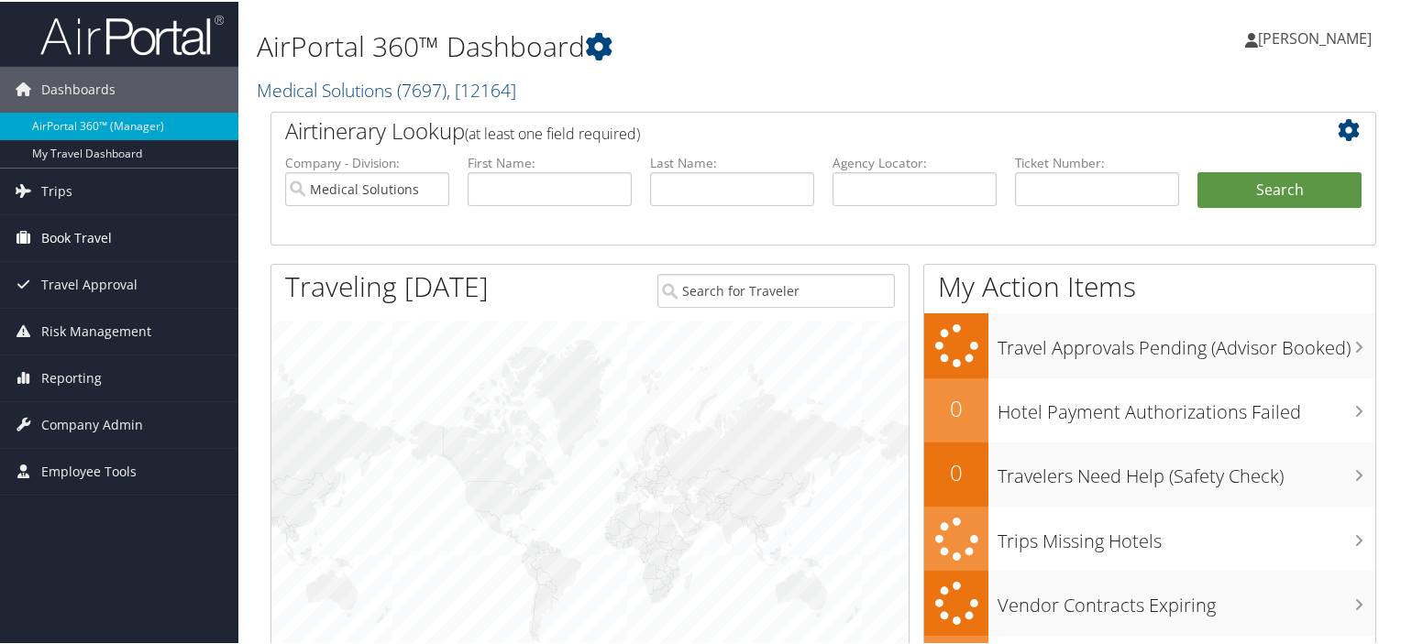  What do you see at coordinates (89, 470) in the screenshot?
I see `span: Employee Tools` at bounding box center [89, 470].